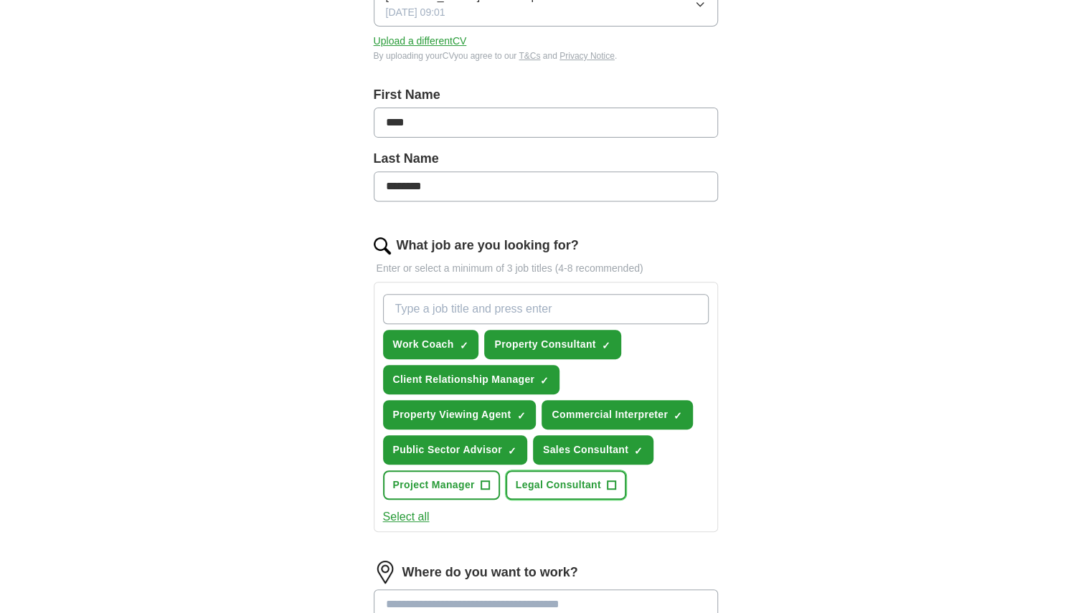 This screenshot has height=613, width=1091. I want to click on input: Type a job title and press enter, so click(546, 309).